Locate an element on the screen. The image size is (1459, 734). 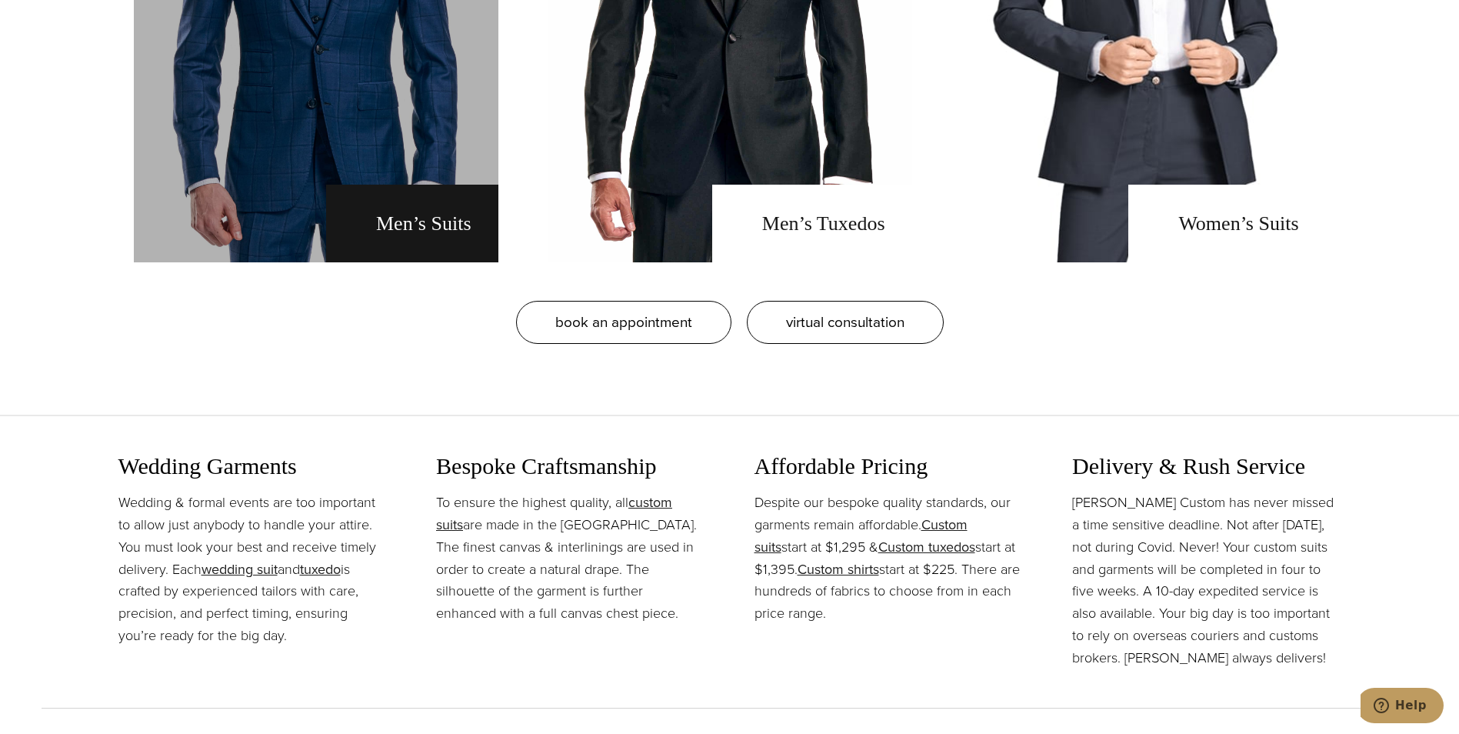
a: virtual consultation is located at coordinates (845, 322).